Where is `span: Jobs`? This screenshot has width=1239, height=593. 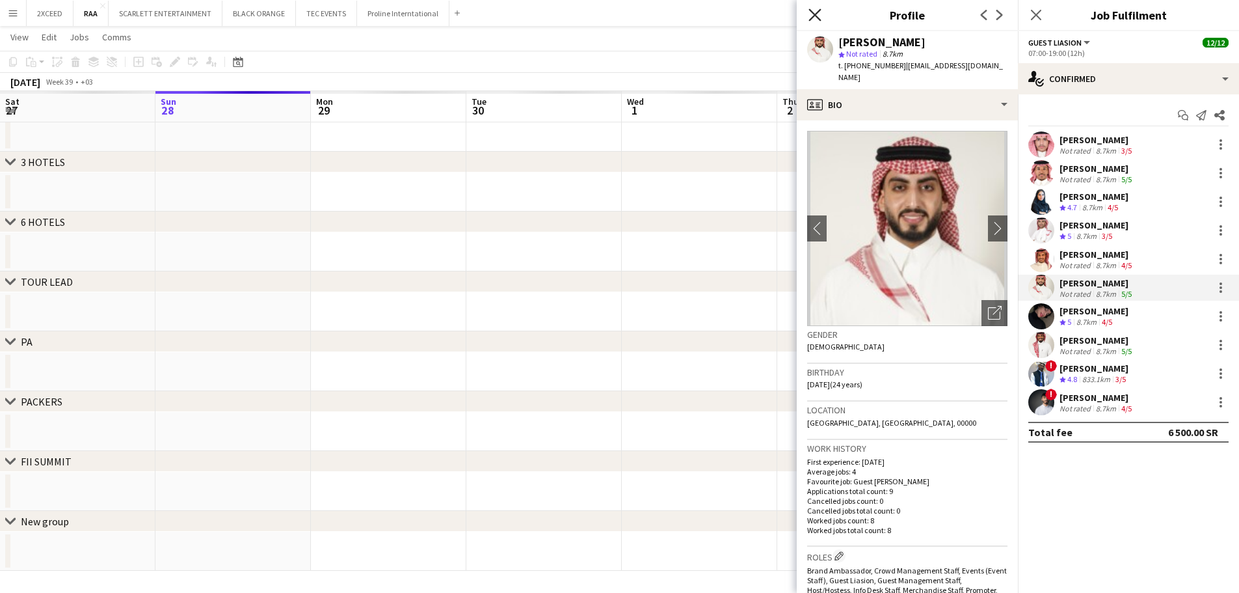 span: Jobs is located at coordinates (79, 37).